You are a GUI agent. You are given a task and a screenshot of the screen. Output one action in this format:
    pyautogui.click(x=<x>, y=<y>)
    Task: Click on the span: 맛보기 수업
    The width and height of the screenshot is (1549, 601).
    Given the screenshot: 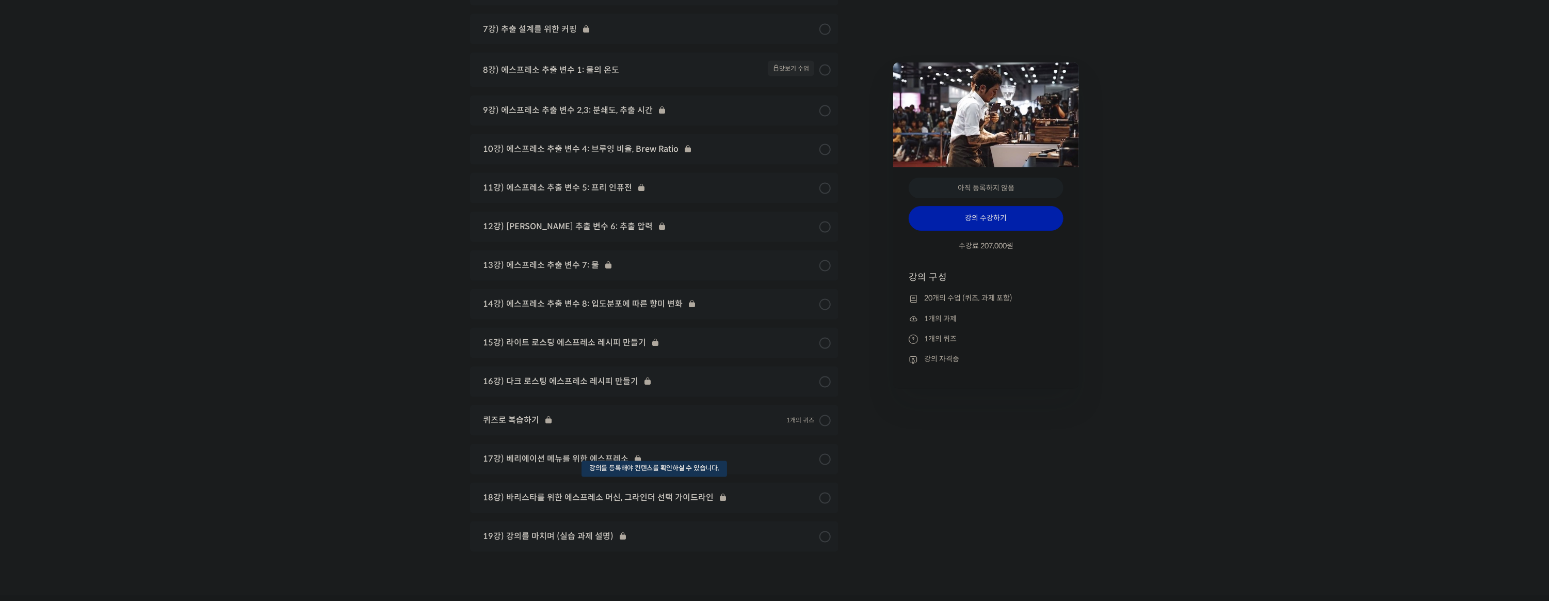 What is the action you would take?
    pyautogui.click(x=791, y=69)
    